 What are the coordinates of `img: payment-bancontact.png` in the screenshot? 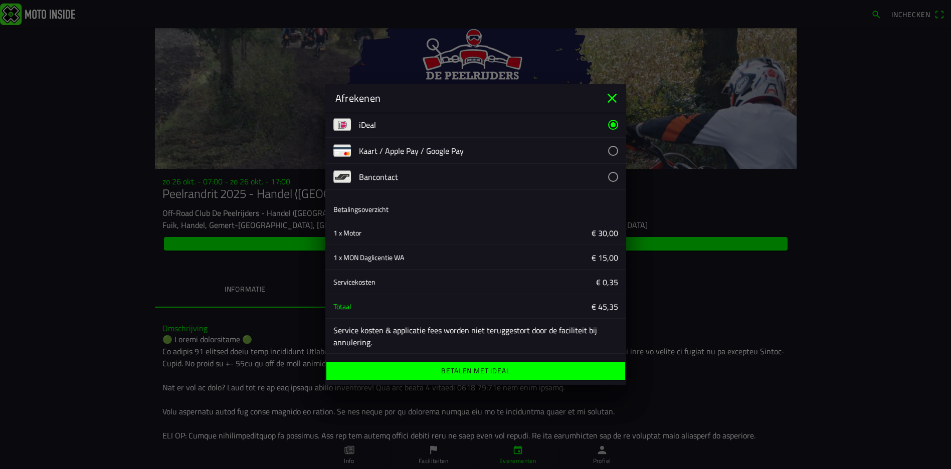 It's located at (342, 177).